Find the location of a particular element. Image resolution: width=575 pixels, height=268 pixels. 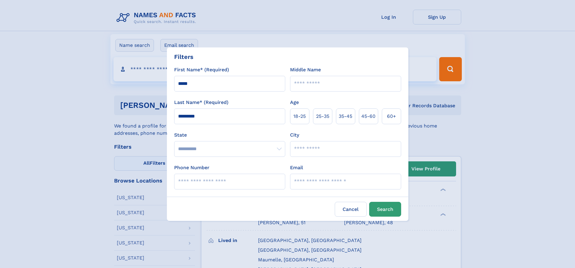

span: 25‑35 is located at coordinates (323, 116).